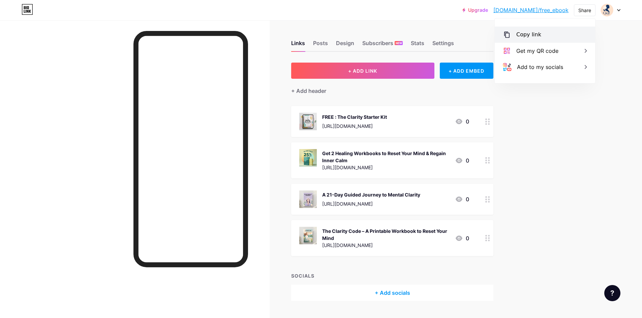 This screenshot has width=642, height=318. Describe the element at coordinates (309, 91) in the screenshot. I see `div: + Add header` at that location.